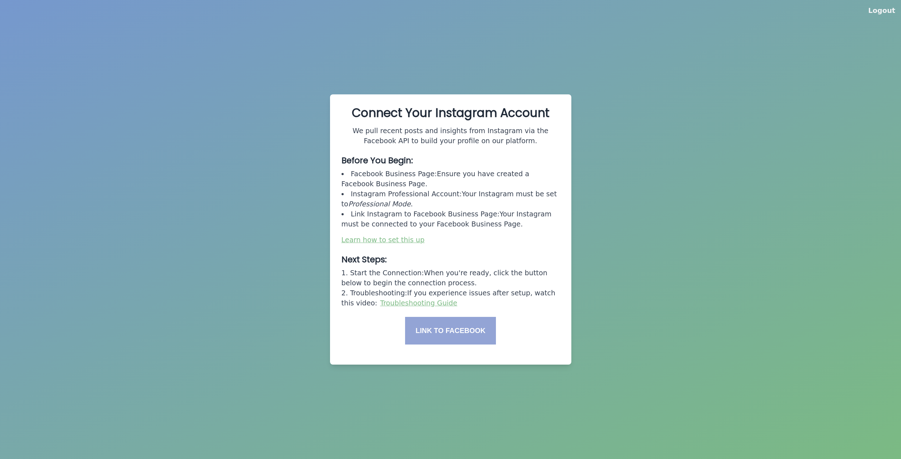  Describe the element at coordinates (451, 113) in the screenshot. I see `h2: Connect Your Instagram Account` at that location.